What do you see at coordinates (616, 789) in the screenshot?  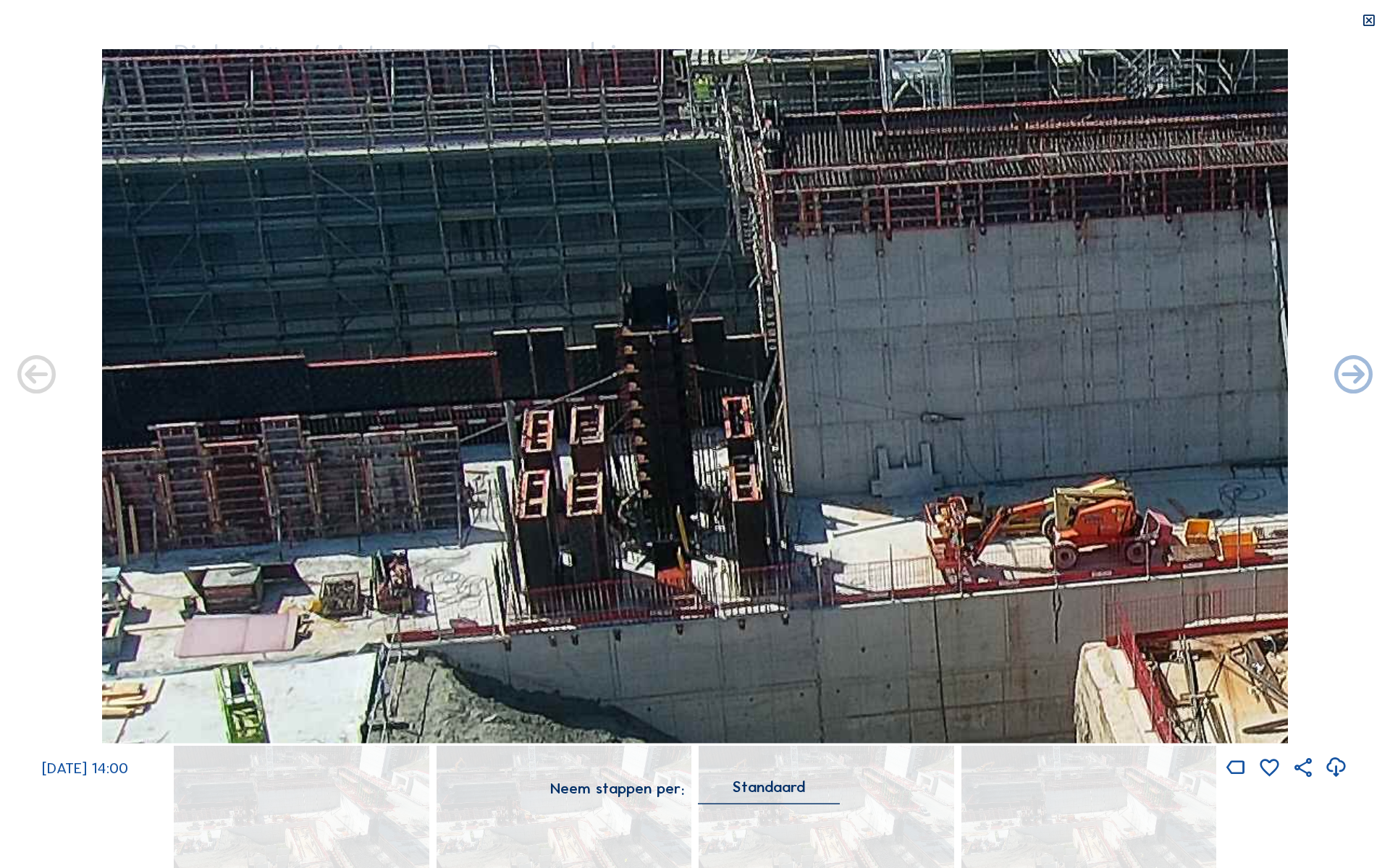 I see `div: Neem stappen per:` at bounding box center [616, 789].